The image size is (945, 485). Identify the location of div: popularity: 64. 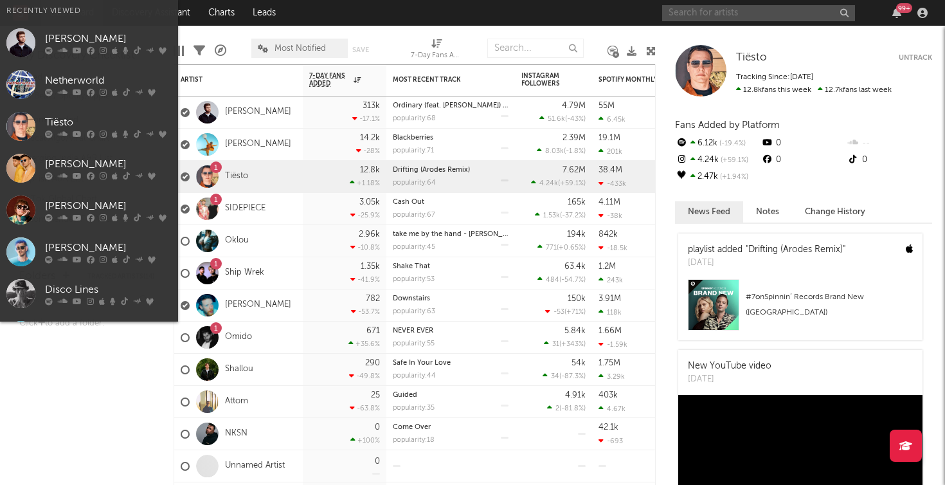
(414, 183).